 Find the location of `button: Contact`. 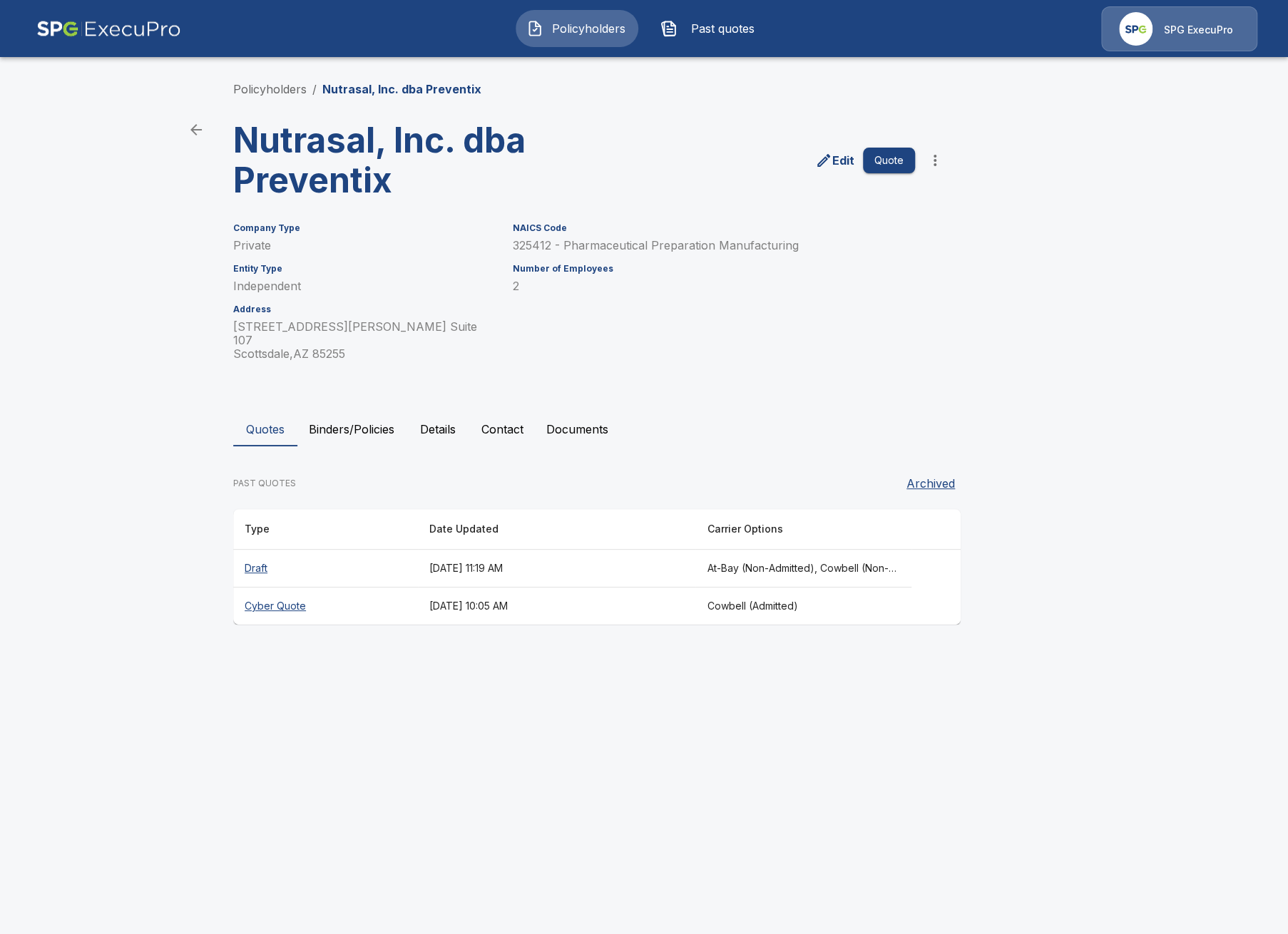

button: Contact is located at coordinates (502, 430).